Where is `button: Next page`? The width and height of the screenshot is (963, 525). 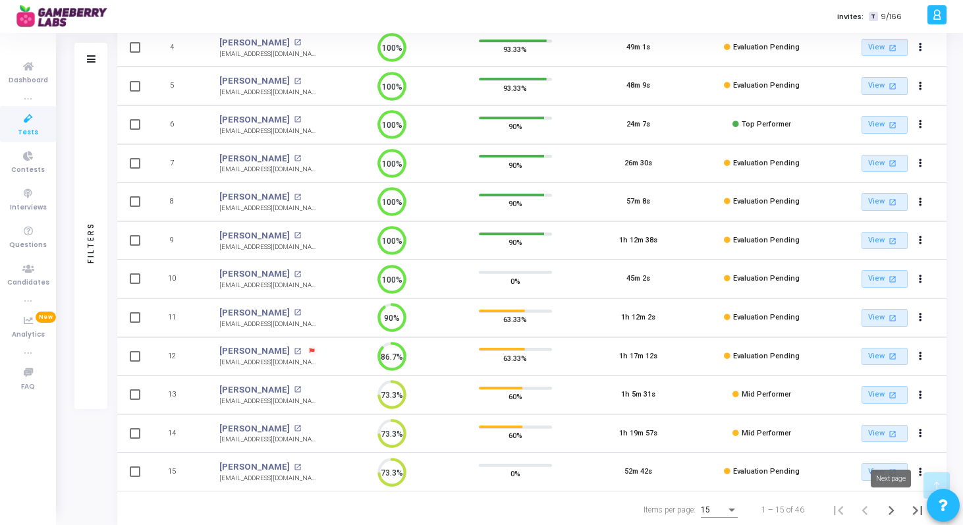 button: Next page is located at coordinates (891, 510).